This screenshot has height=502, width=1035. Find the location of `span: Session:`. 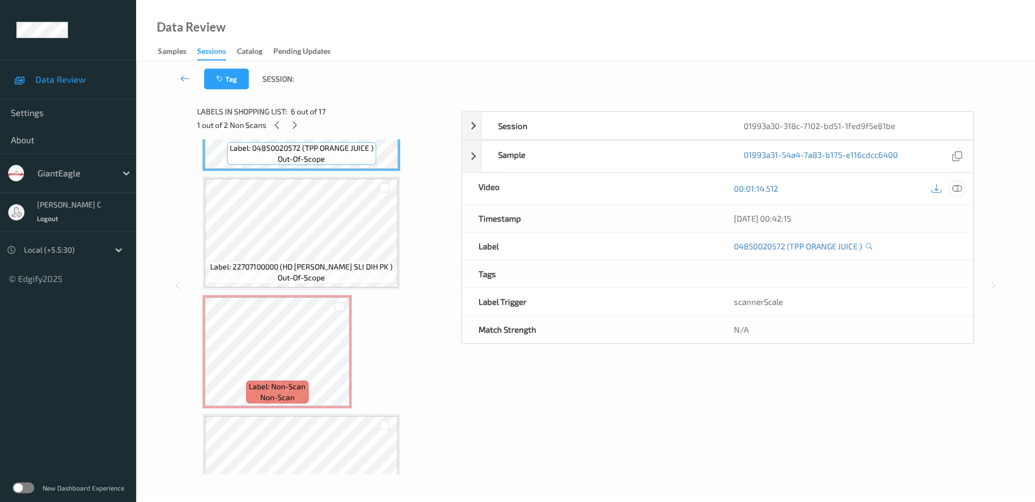

span: Session: is located at coordinates (278, 79).